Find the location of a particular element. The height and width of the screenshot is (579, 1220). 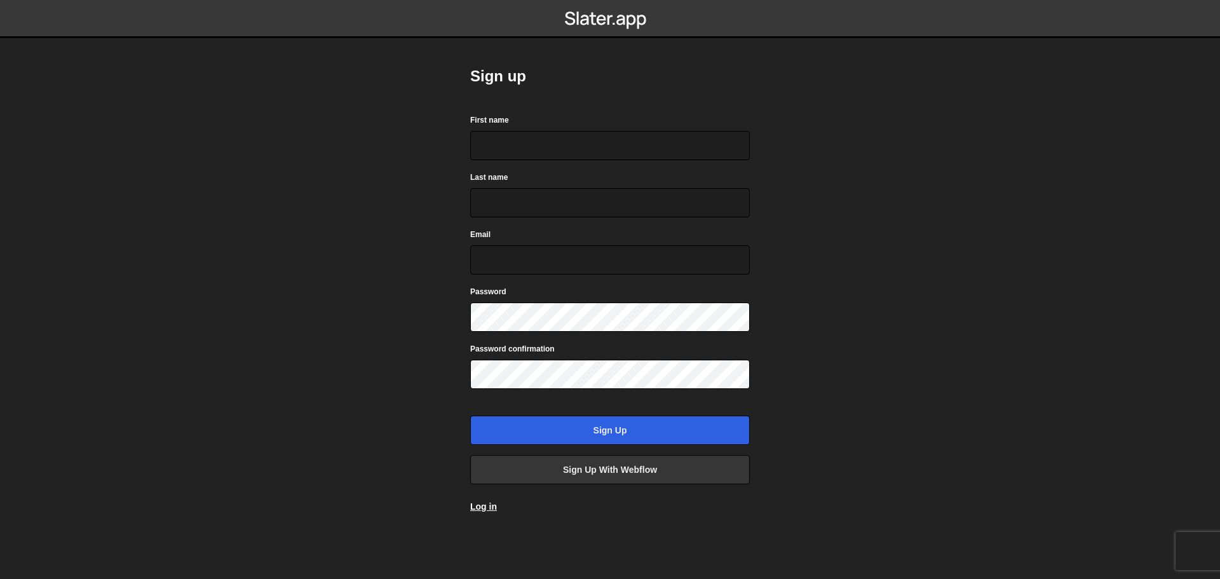

label: First name is located at coordinates (489, 120).